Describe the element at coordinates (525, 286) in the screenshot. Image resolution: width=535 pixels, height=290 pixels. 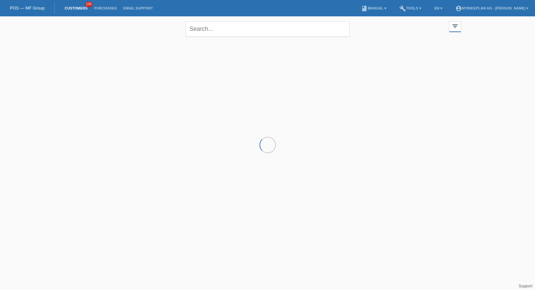
I see `a: Support` at that location.